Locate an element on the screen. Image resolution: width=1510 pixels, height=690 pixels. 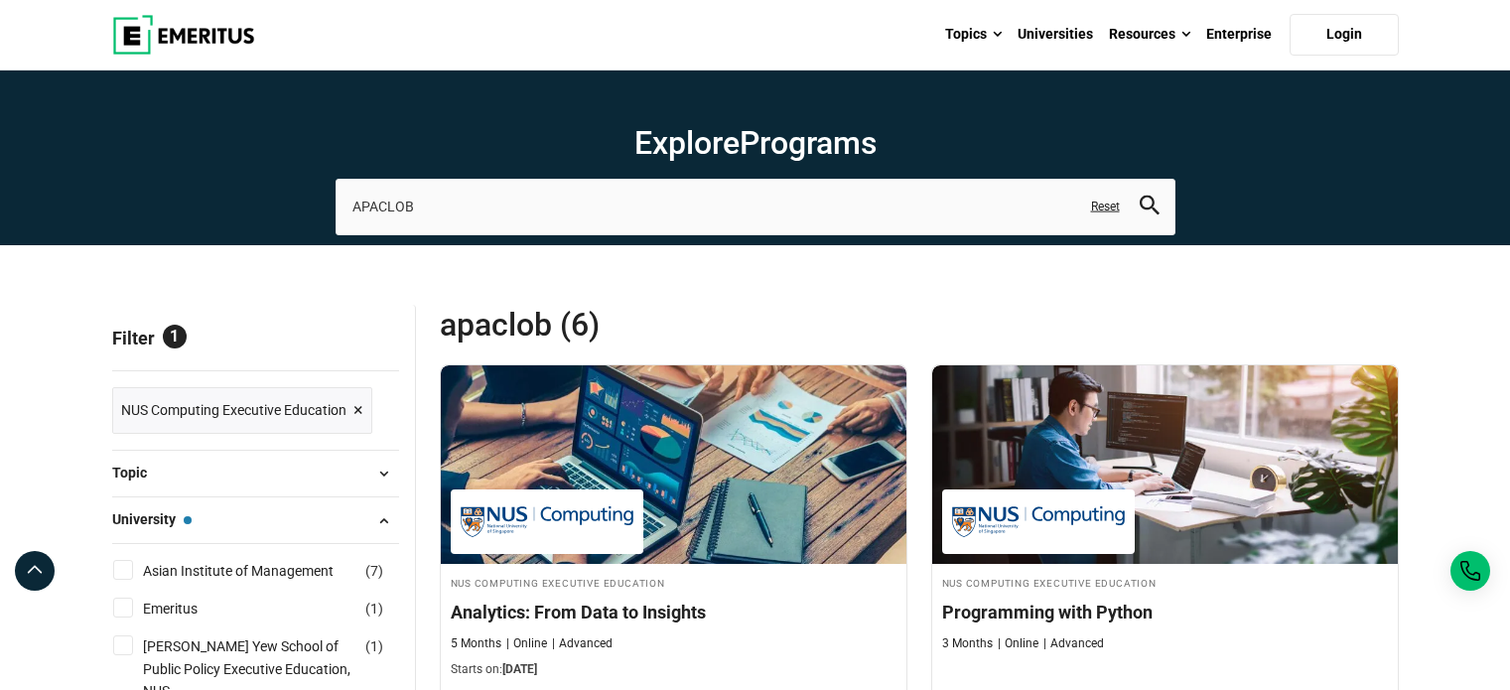
p: 5 Months is located at coordinates (476, 643).